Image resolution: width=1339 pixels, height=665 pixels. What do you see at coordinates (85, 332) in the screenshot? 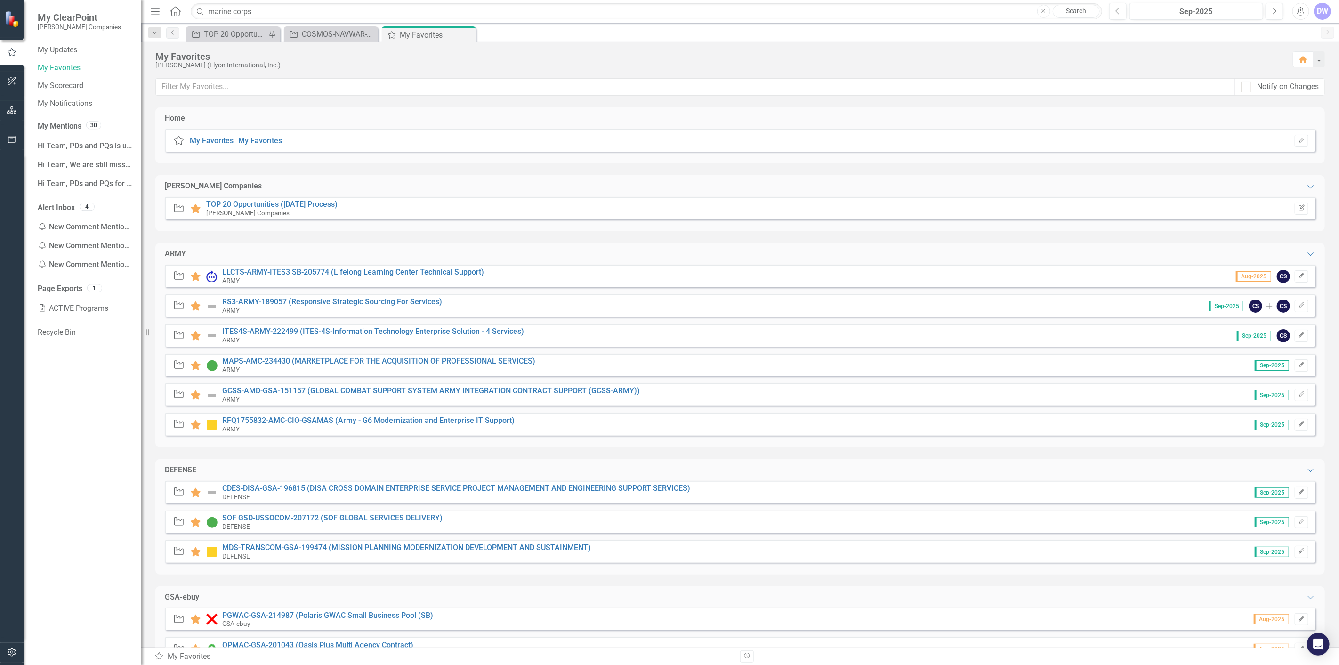
I see `a: Recycle Bin` at bounding box center [85, 332].